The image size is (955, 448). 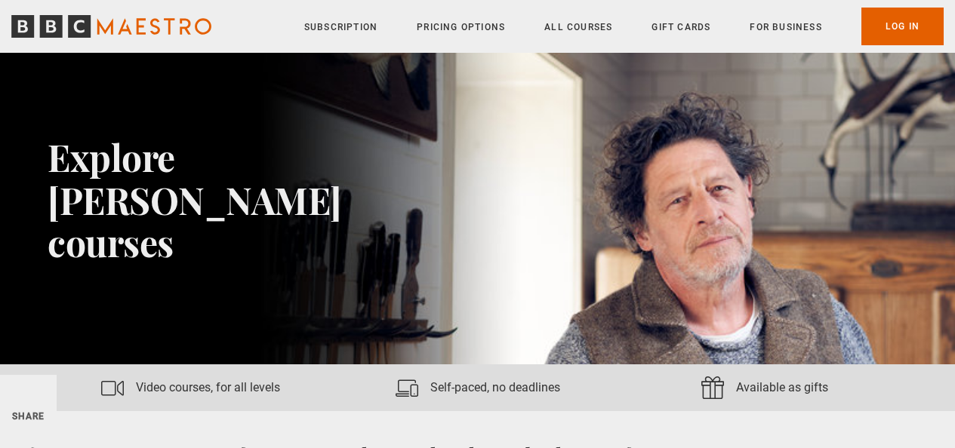 I want to click on nav: Primary, so click(x=624, y=26).